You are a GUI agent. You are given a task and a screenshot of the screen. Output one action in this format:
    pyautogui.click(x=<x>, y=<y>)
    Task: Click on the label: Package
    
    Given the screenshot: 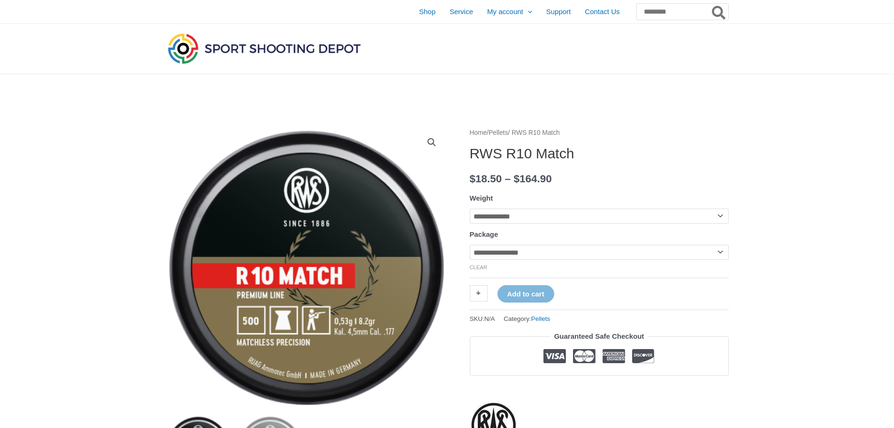 What is the action you would take?
    pyautogui.click(x=484, y=234)
    